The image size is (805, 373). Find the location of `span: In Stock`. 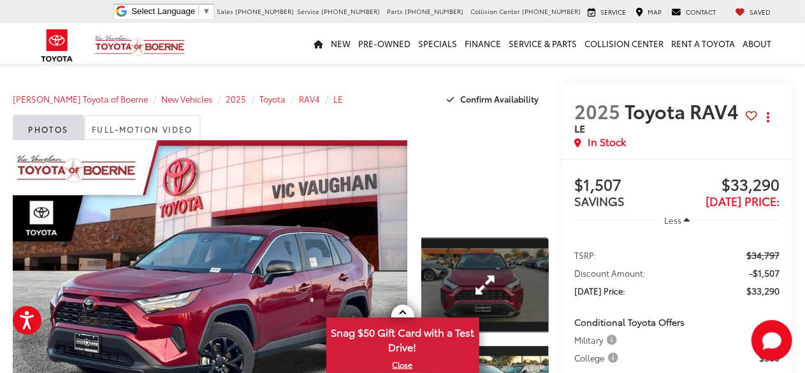

span: In Stock is located at coordinates (607, 142).